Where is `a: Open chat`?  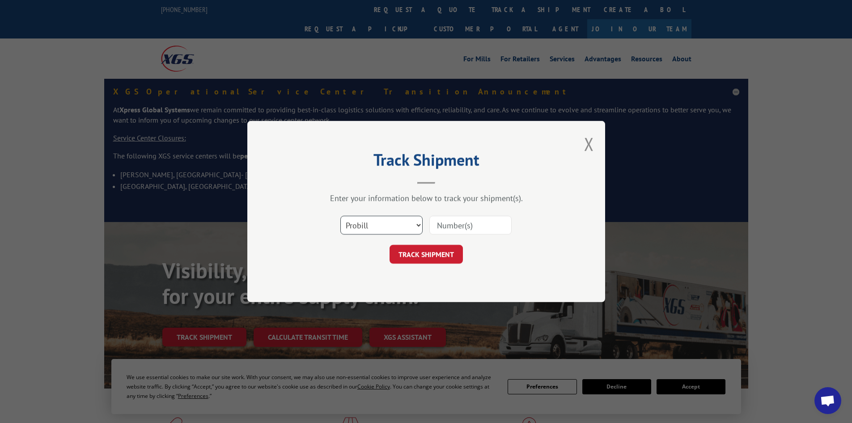
a: Open chat is located at coordinates (828, 400).